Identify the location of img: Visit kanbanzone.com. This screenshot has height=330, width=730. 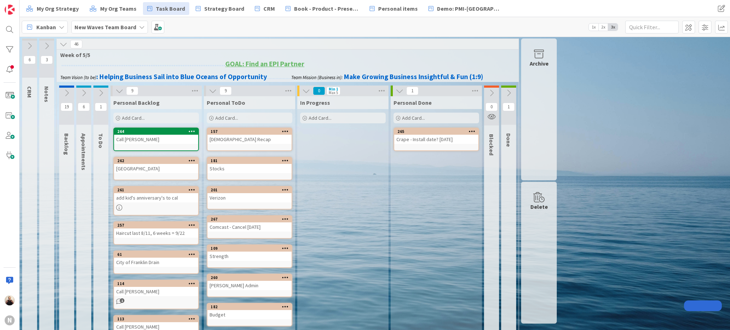
(10, 10).